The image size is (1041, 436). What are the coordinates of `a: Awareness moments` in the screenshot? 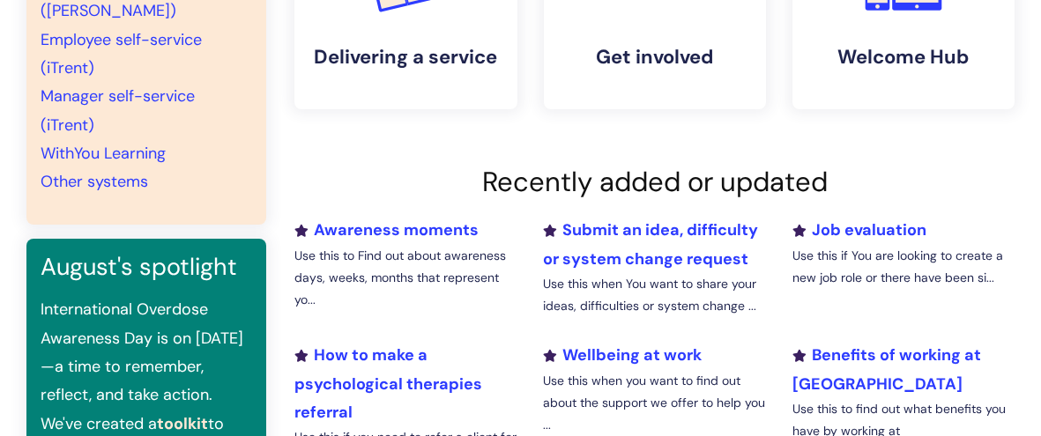 It's located at (386, 230).